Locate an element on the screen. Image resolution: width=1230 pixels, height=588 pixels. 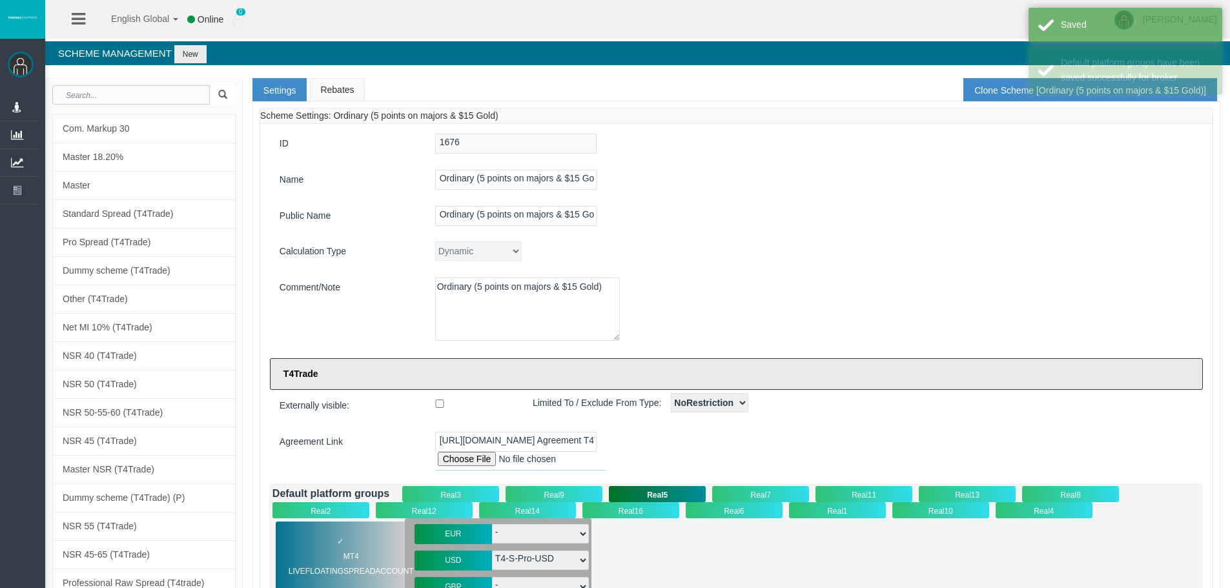
span: MT4 LiveFloatingSpreadAccount is located at coordinates (351, 564).